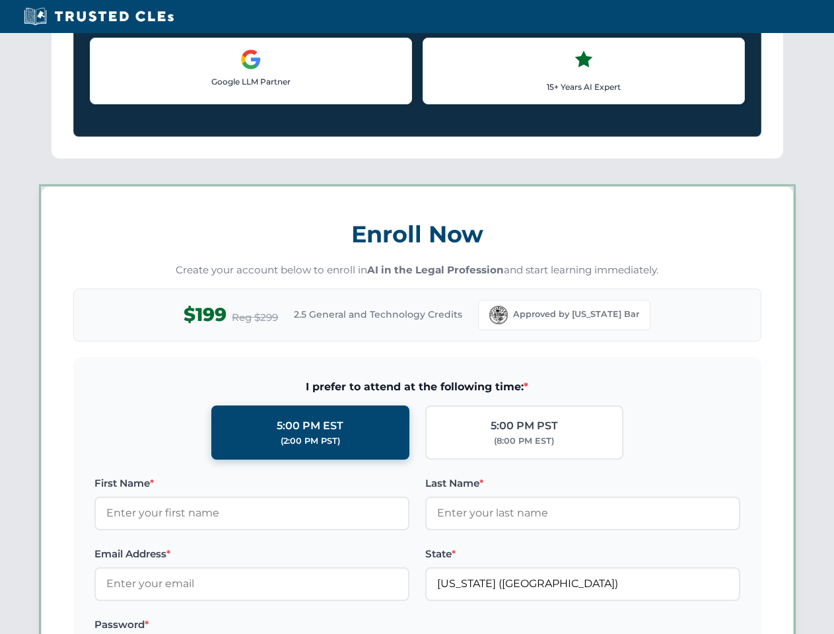 This screenshot has height=634, width=834. I want to click on input: Enter your first name, so click(251, 513).